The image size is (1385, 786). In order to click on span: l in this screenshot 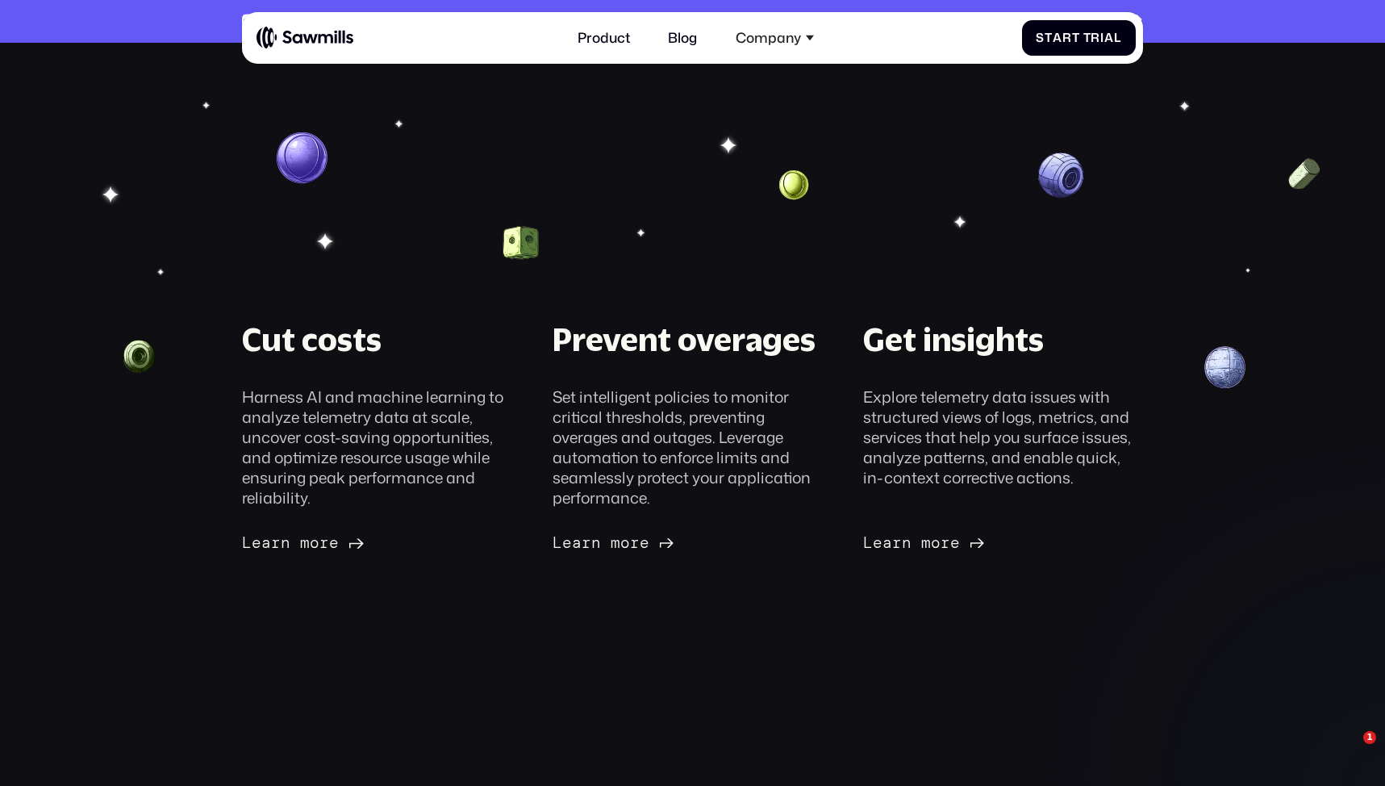, I will do `click(1118, 38)`.